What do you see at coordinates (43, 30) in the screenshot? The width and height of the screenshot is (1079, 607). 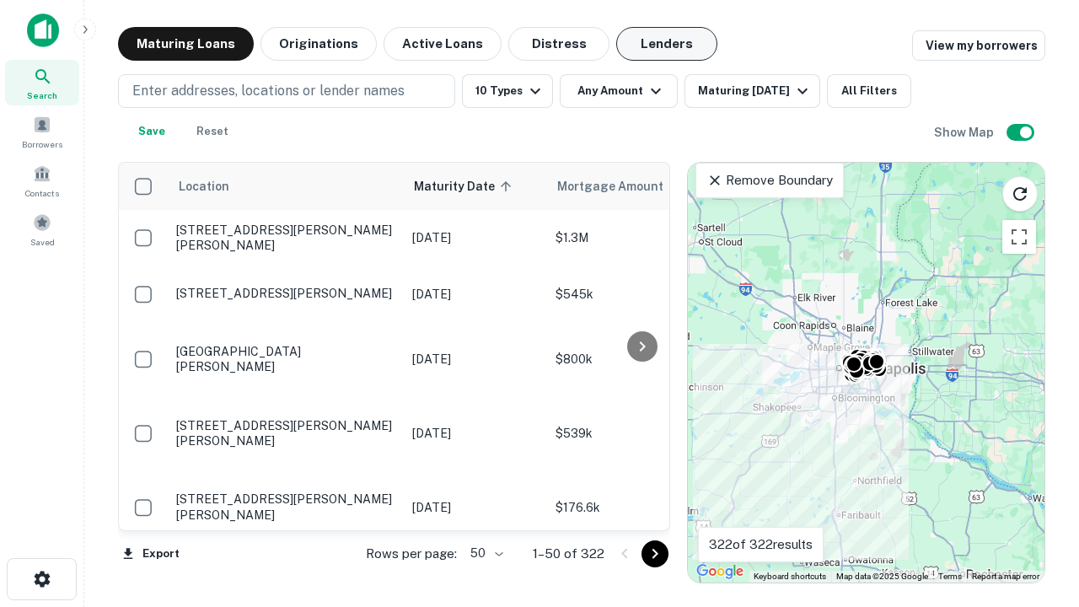 I see `img: capitalize-icon.png` at bounding box center [43, 30].